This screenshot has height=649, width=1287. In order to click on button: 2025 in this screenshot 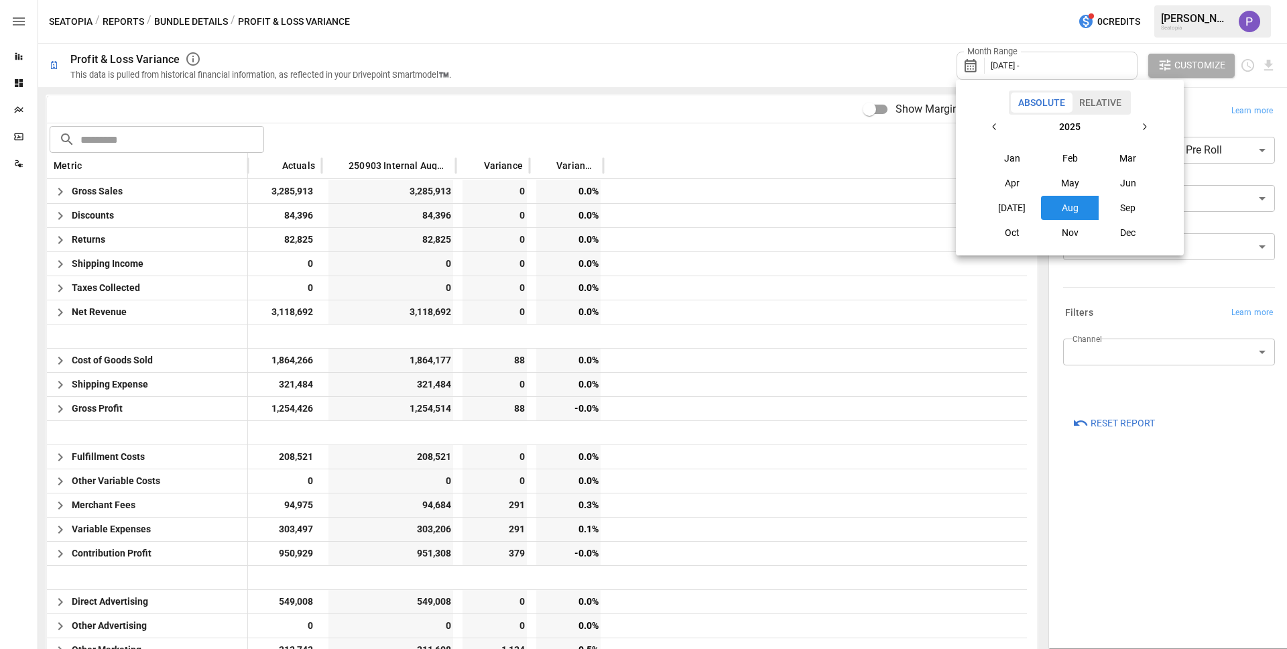, I will do `click(1069, 127)`.